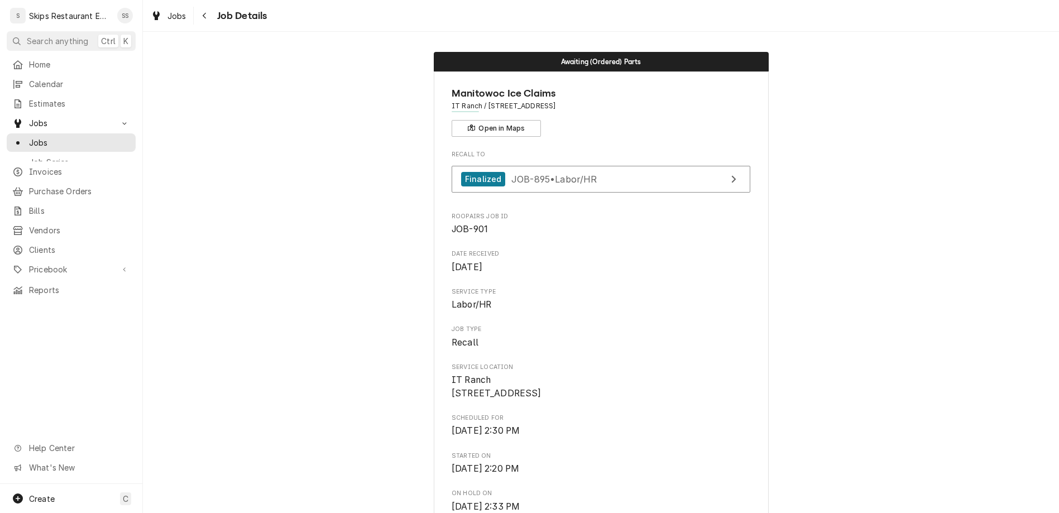 This screenshot has height=513, width=1059. I want to click on a: Calendar, so click(71, 84).